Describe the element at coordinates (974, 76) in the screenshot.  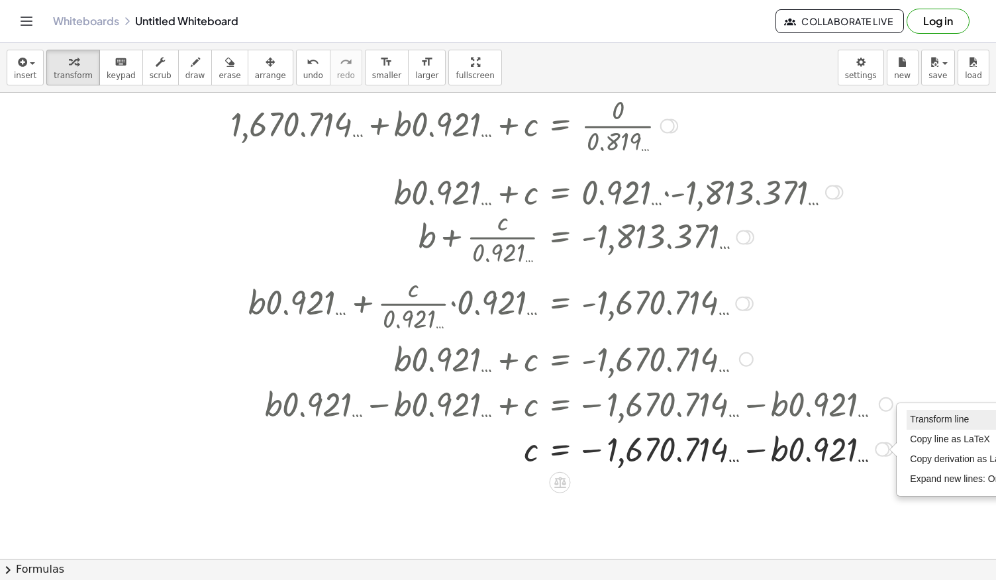
I see `span: load` at that location.